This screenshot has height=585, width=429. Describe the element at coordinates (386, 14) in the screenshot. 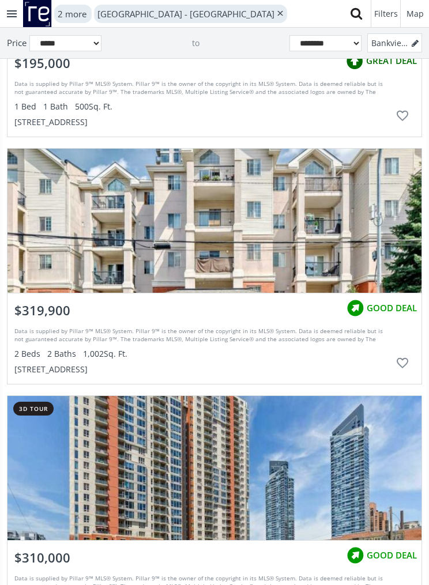

I see `span: Filters` at that location.